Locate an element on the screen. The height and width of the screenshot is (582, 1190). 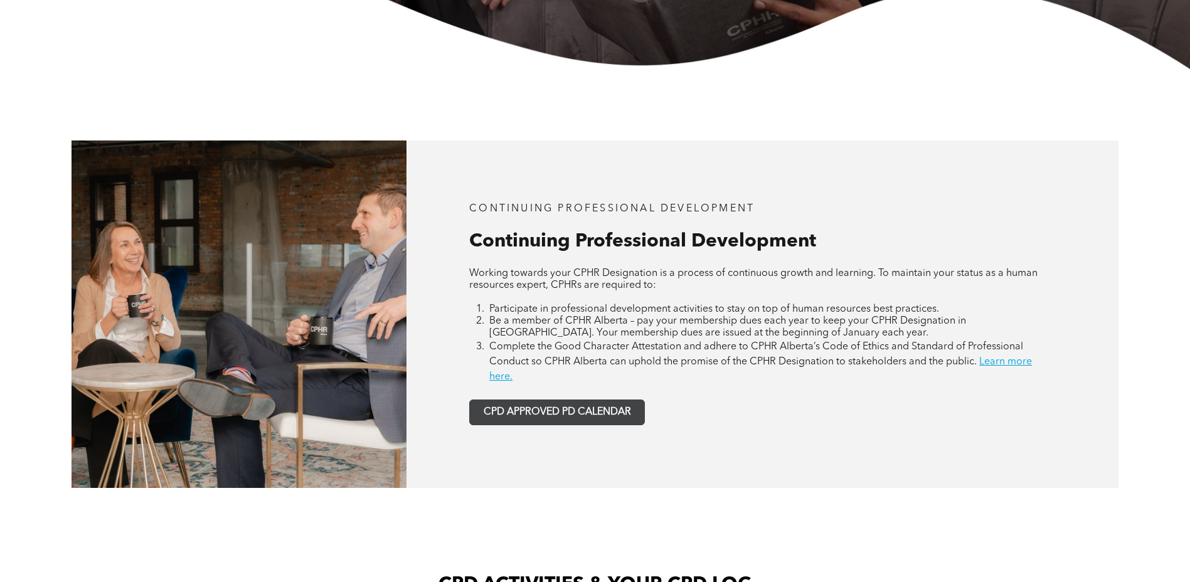
span: Continuing Professional Development is located at coordinates (642, 242).